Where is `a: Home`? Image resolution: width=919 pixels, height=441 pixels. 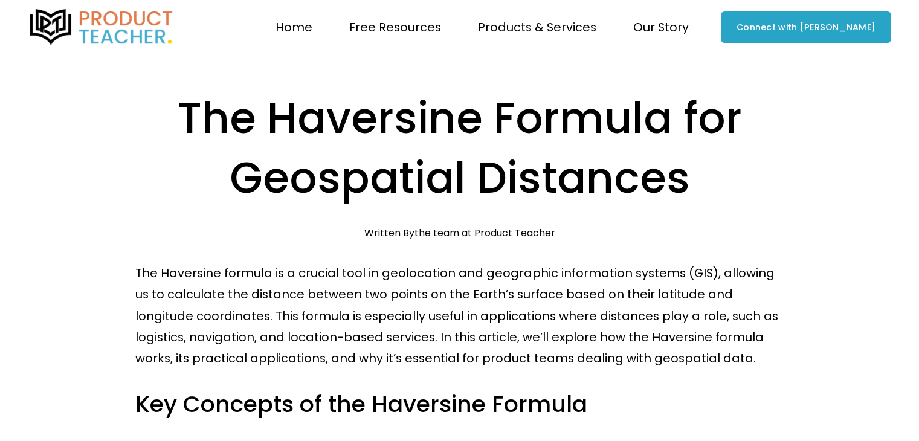
a: Home is located at coordinates (294, 27).